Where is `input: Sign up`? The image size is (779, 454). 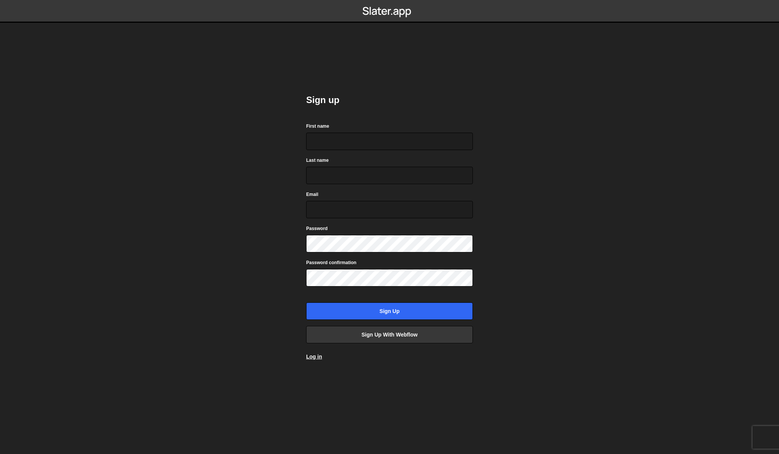 input: Sign up is located at coordinates (389, 311).